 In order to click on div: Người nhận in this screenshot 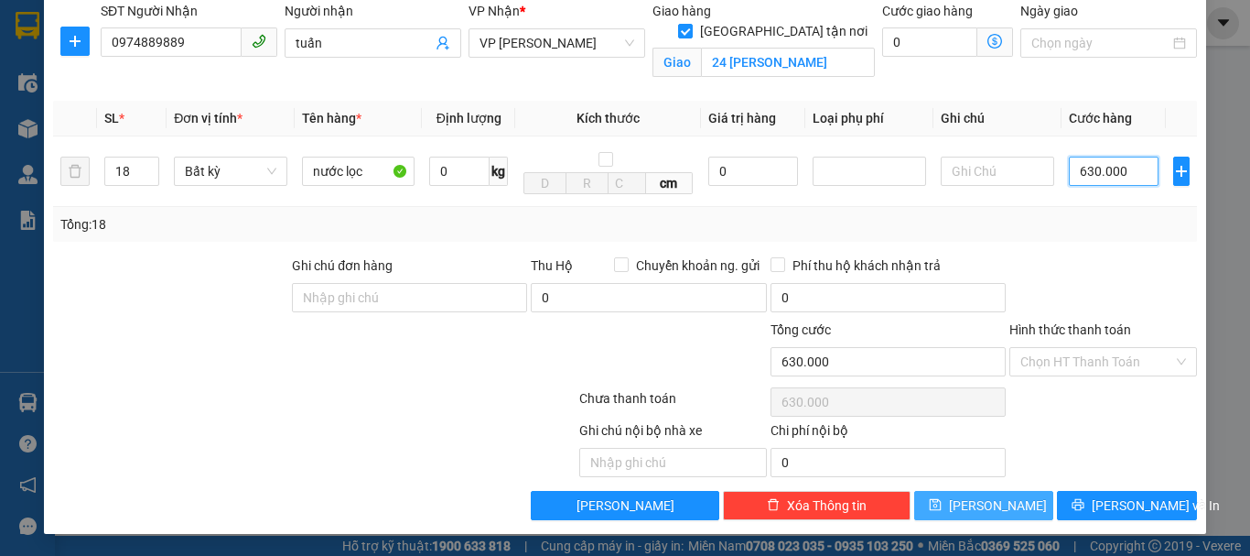, I will do `click(372, 11)`.